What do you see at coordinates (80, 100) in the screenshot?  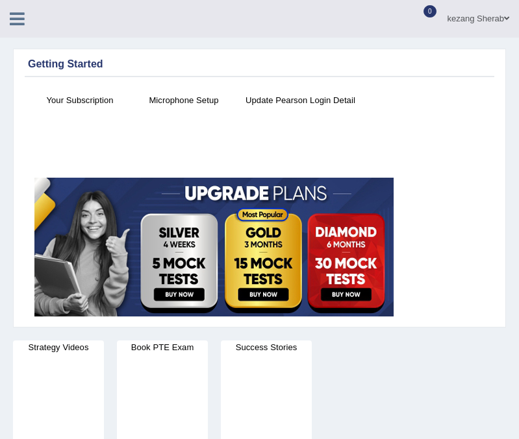 I see `h4: Your Subscription` at bounding box center [80, 100].